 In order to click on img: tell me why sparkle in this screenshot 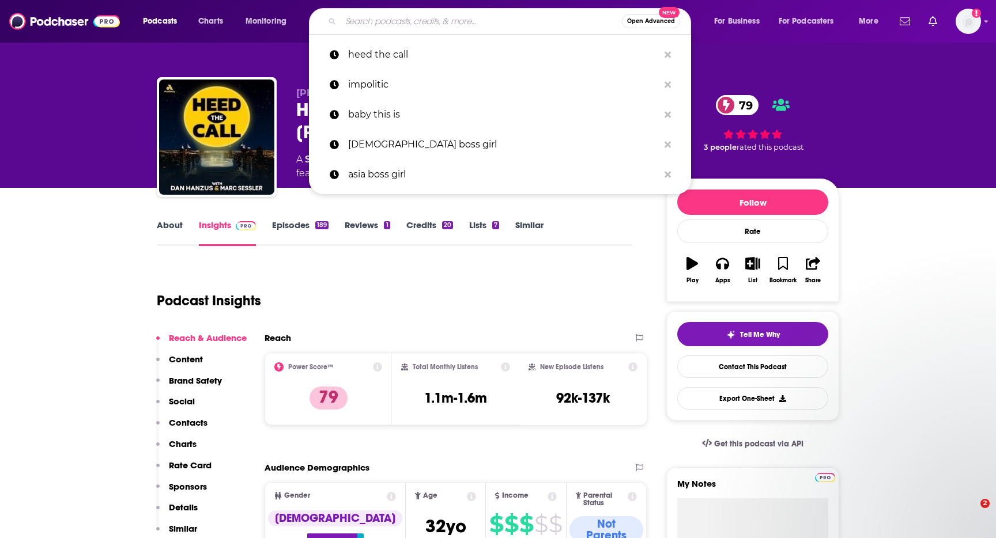, I will do `click(731, 335)`.